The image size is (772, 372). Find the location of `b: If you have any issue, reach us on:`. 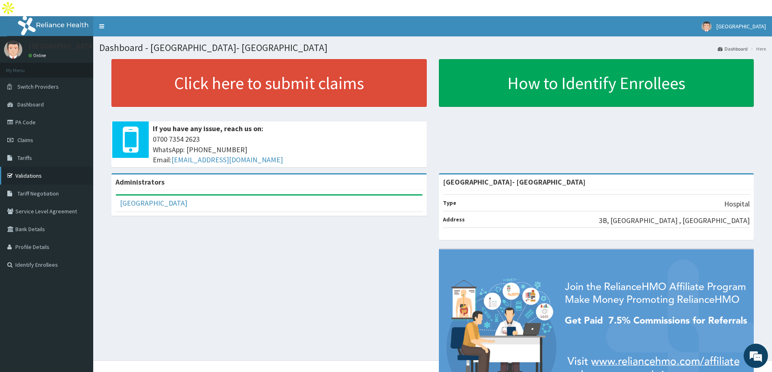

b: If you have any issue, reach us on: is located at coordinates (208, 128).